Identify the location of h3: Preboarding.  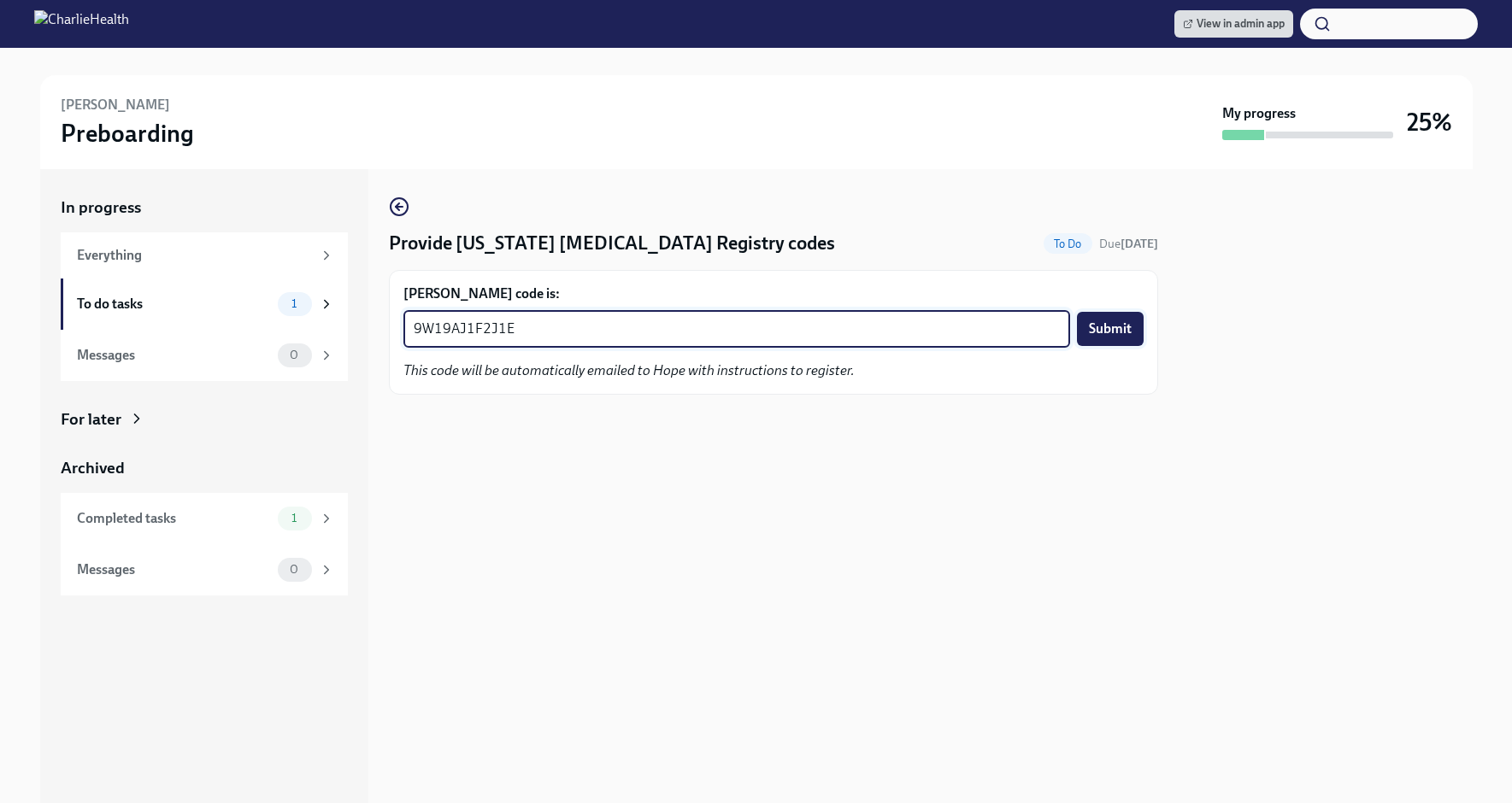
(127, 133).